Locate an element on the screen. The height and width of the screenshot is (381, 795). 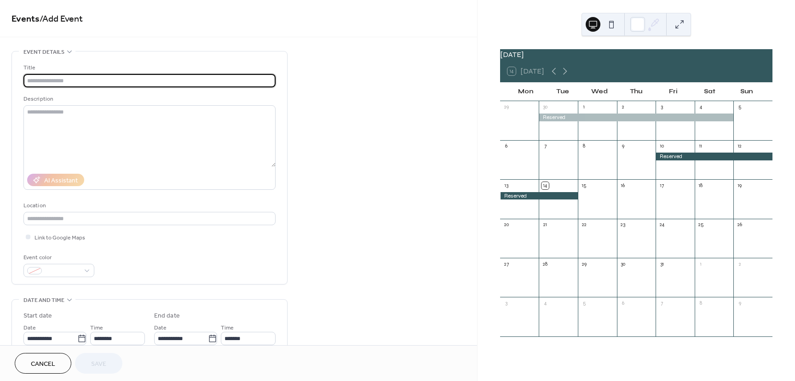
div: Tue is located at coordinates (562, 92).